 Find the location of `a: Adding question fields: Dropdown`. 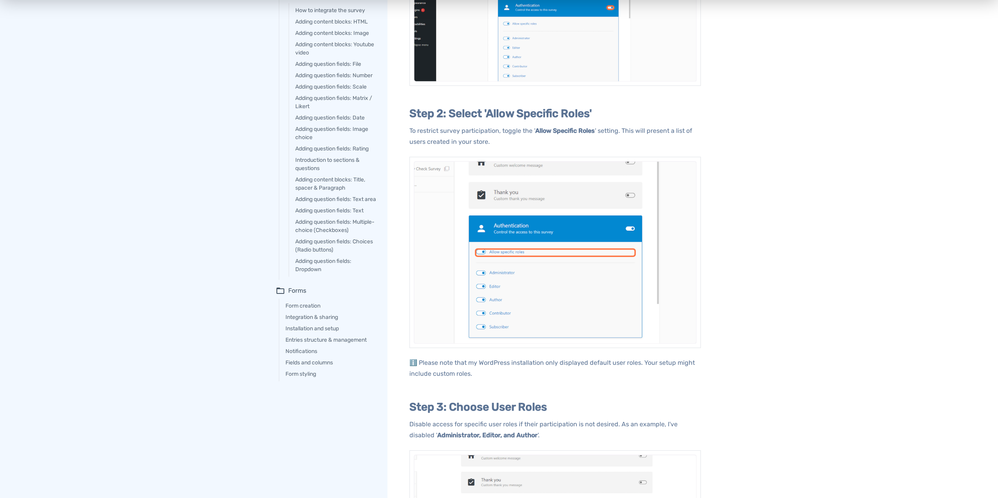

a: Adding question fields: Dropdown is located at coordinates (336, 265).